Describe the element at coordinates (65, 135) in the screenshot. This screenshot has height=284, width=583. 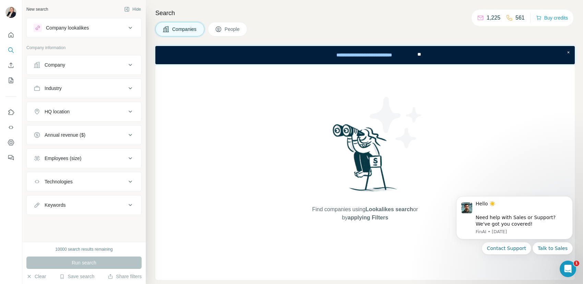
I see `div: Annual revenue ($)` at that location.